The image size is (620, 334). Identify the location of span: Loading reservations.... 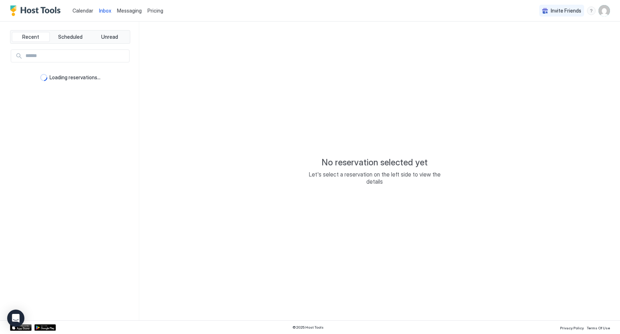
(75, 77).